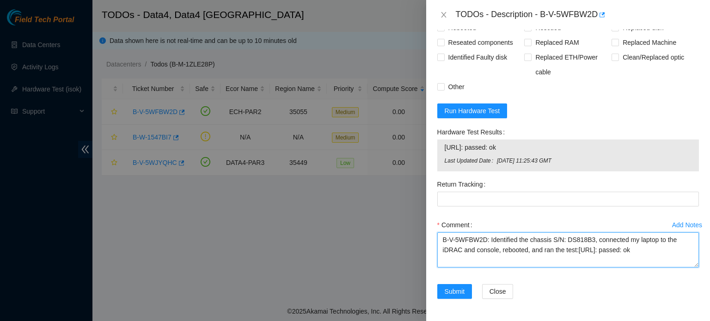  I want to click on span: Identified Faulty disk, so click(478, 57).